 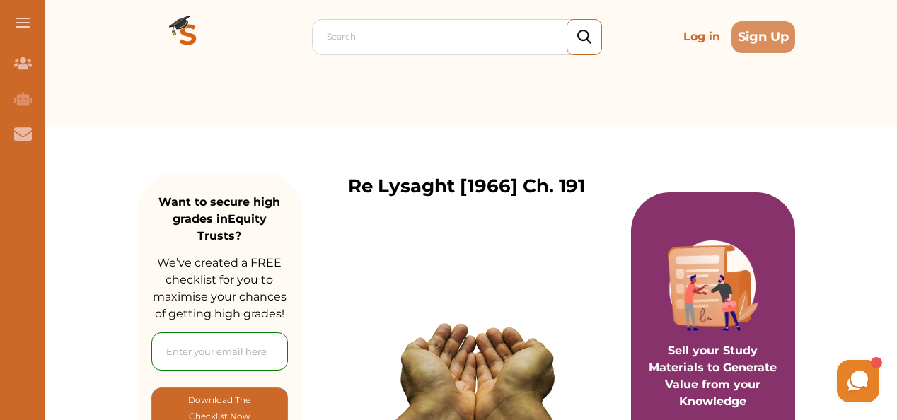 I want to click on p: Sell your Study Materials to Generate Value from your Knowledge, so click(x=713, y=356).